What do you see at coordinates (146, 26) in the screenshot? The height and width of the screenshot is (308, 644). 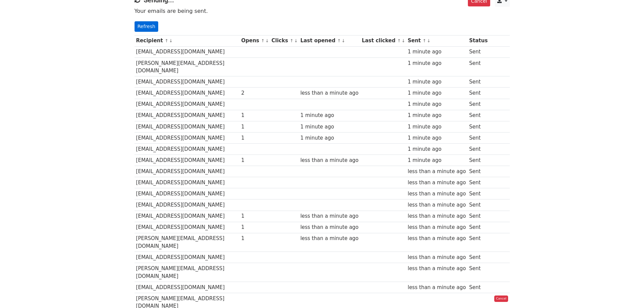 I see `a: Refresh` at bounding box center [146, 26].